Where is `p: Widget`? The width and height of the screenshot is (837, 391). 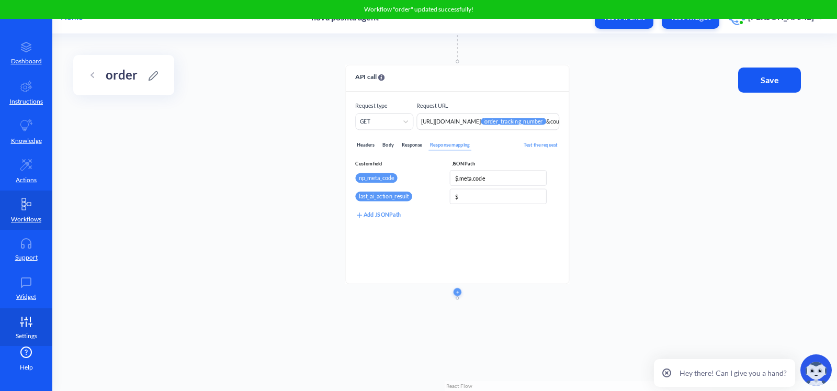
p: Widget is located at coordinates (26, 297).